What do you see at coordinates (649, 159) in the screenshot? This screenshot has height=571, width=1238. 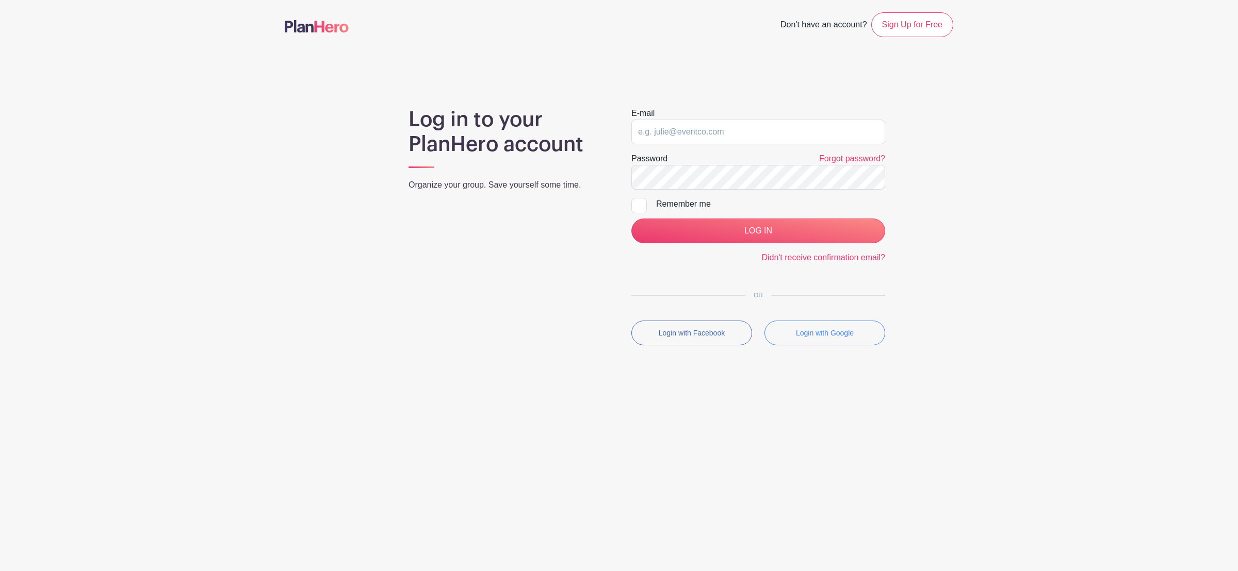 I see `label: Password` at bounding box center [649, 159].